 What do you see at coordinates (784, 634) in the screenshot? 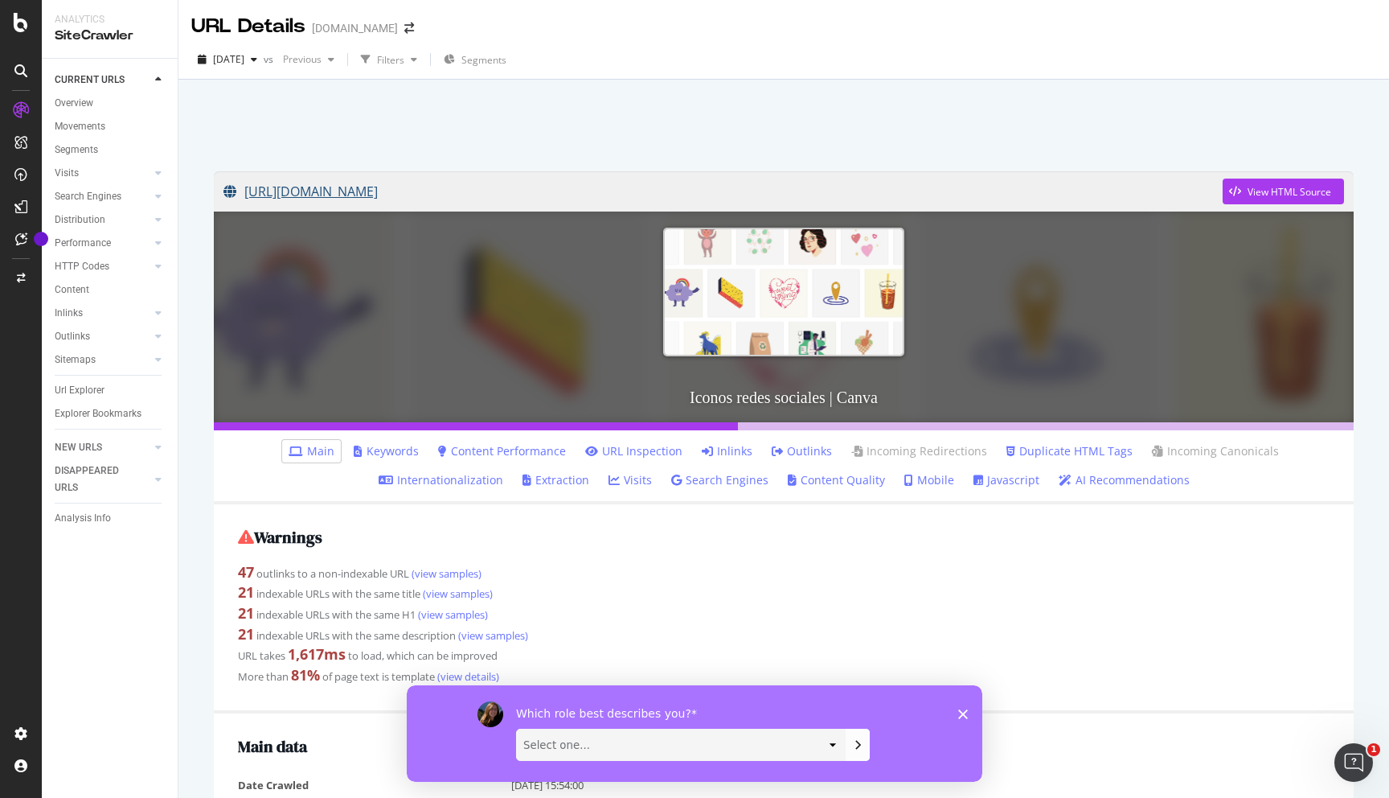
I see `div: indexable URLs with the same description` at bounding box center [784, 634].